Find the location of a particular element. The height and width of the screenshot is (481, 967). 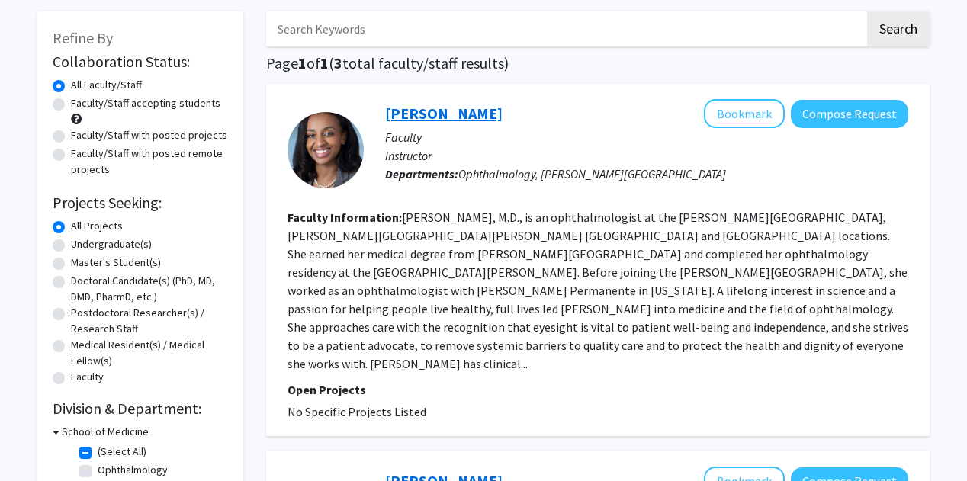

span: 3 is located at coordinates (338, 63).